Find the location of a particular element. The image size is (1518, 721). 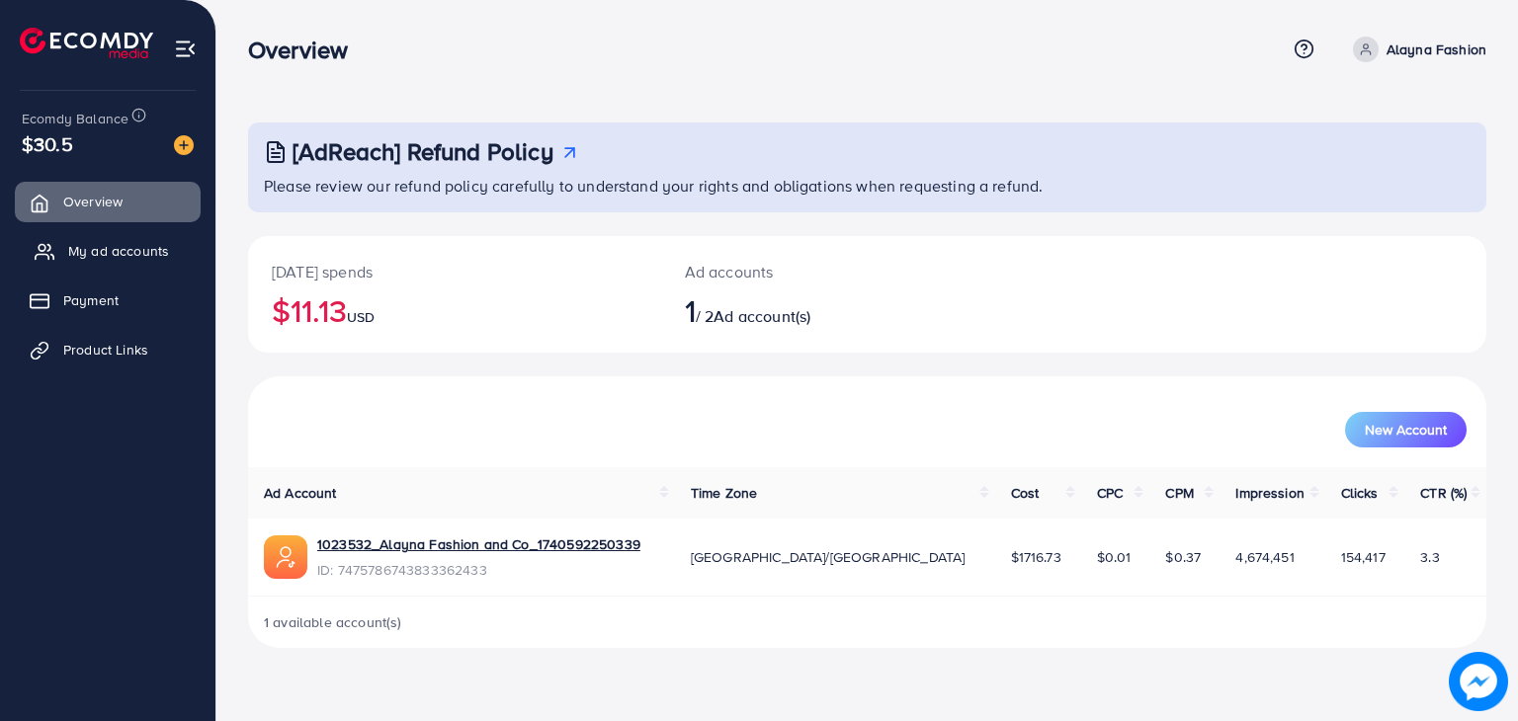

span: Clicks is located at coordinates (1360, 493).